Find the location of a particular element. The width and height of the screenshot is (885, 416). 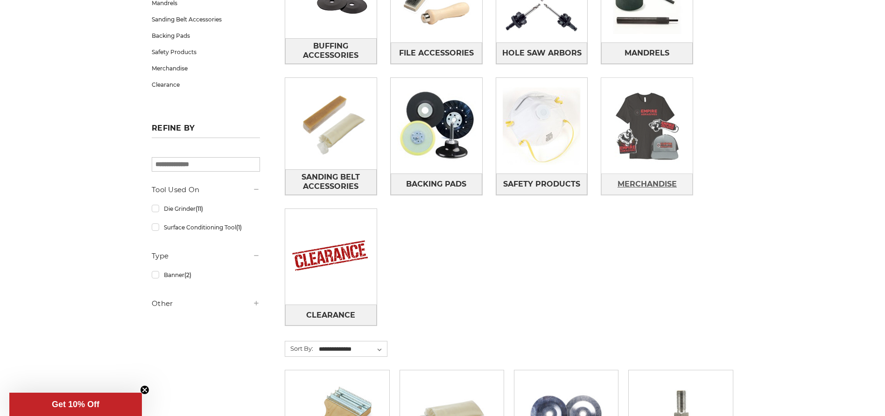

span: (11) is located at coordinates (199, 209).